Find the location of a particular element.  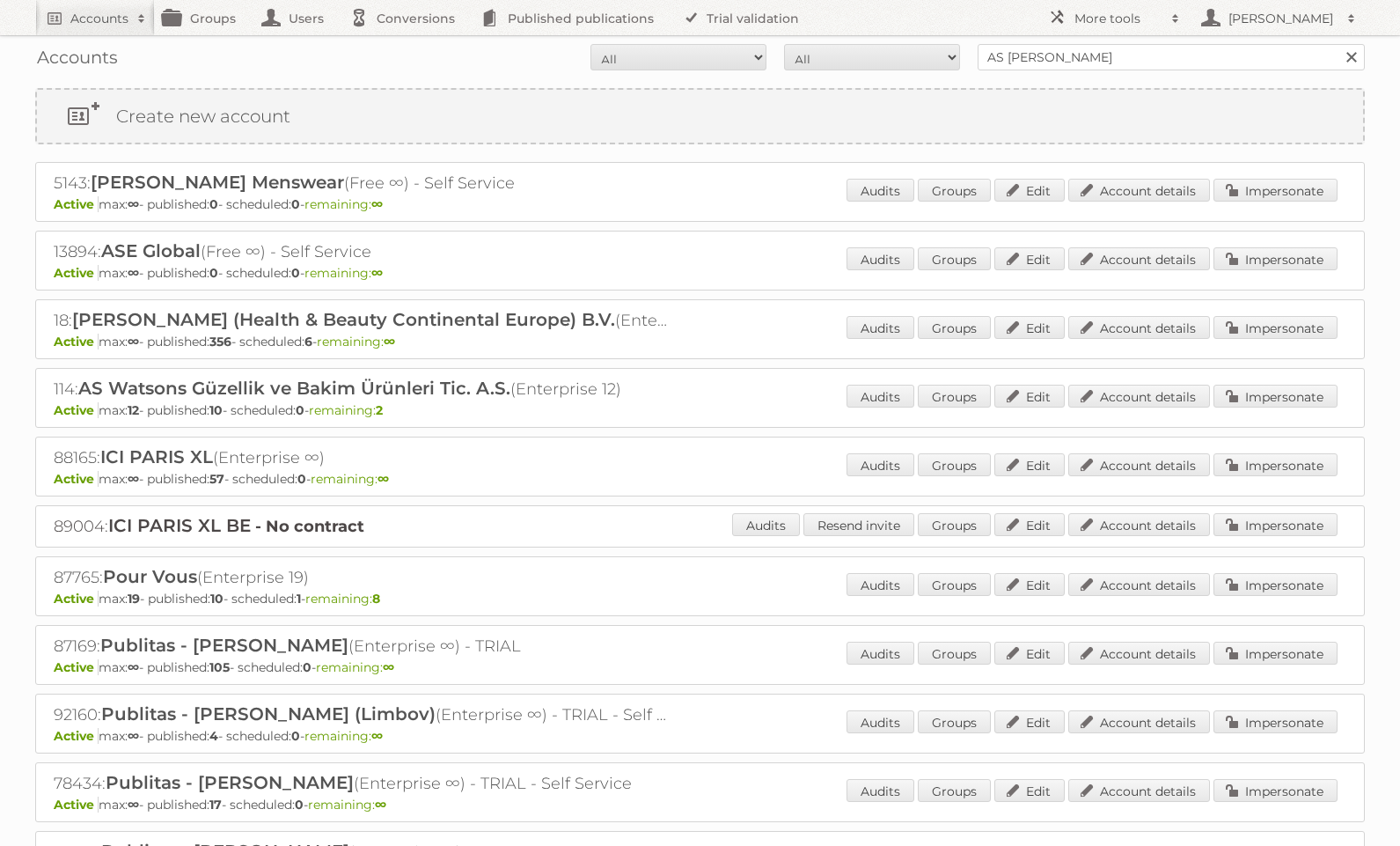

strong: 8 is located at coordinates (376, 598).